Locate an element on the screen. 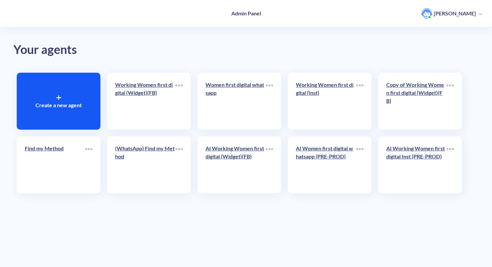 Image resolution: width=492 pixels, height=267 pixels. a: AI Working Women first digital Inst (PRE-PROD) is located at coordinates (416, 165).